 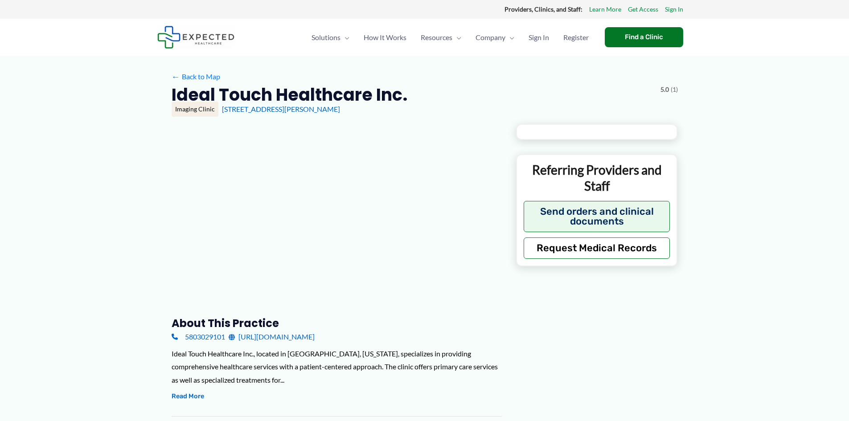 What do you see at coordinates (385, 37) in the screenshot?
I see `span: How It Works` at bounding box center [385, 37].